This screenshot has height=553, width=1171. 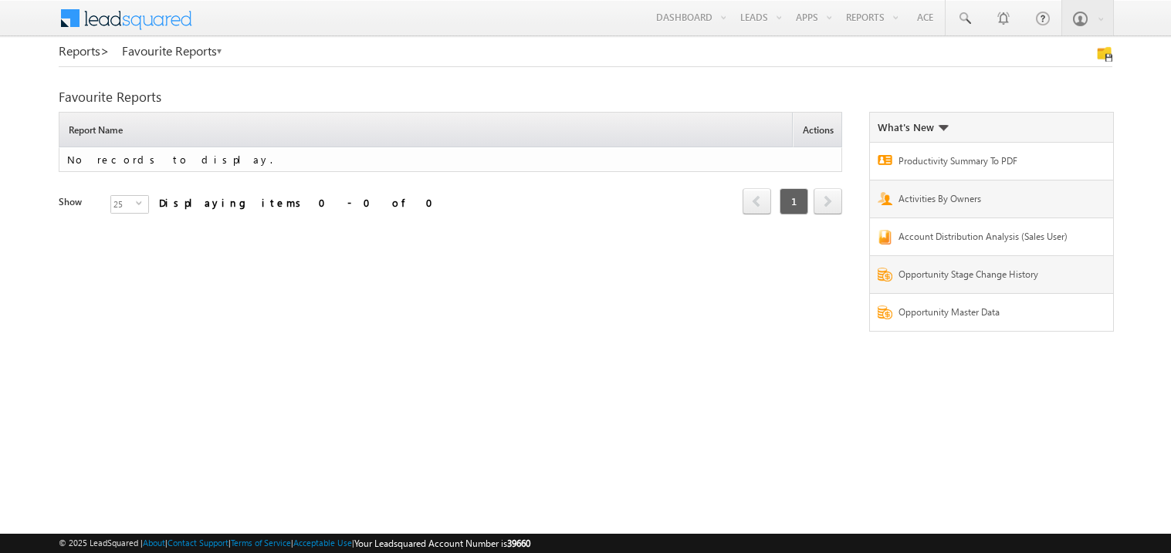 What do you see at coordinates (756, 201) in the screenshot?
I see `span: prev` at bounding box center [756, 201].